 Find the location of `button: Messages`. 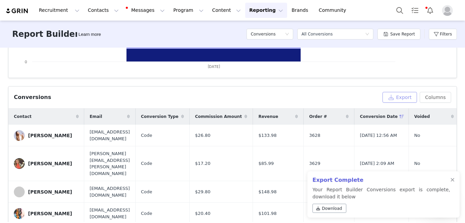

button: Messages is located at coordinates (146, 10).